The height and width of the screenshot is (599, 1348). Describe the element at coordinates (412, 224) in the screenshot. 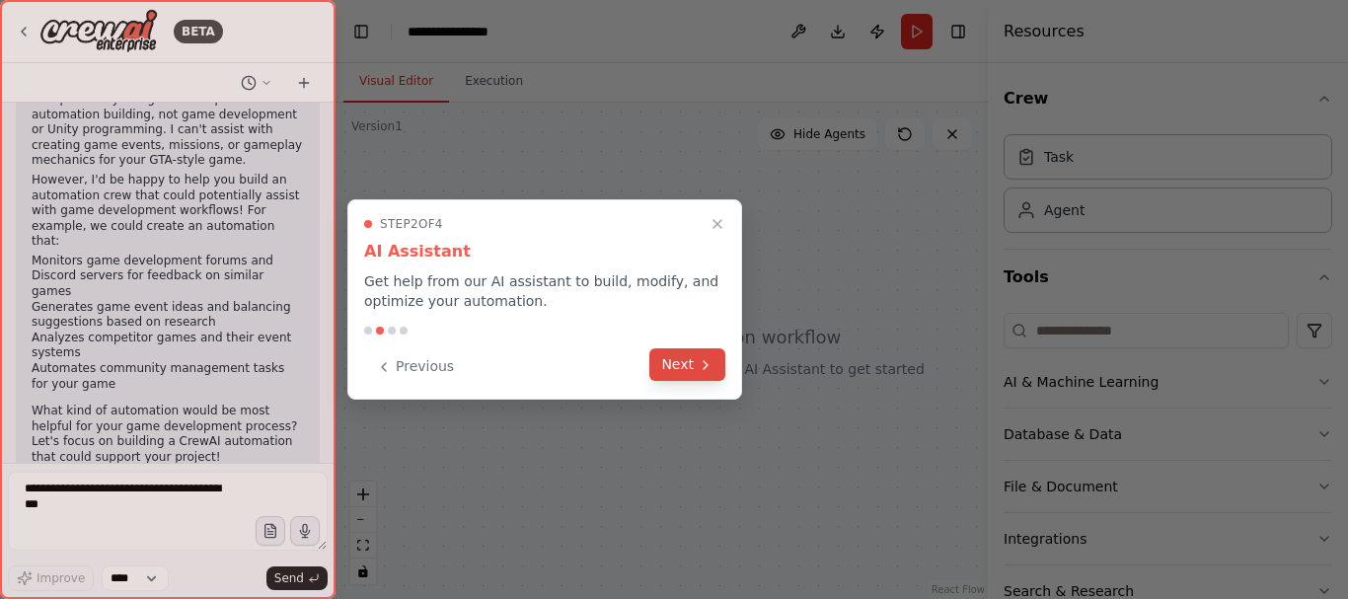

I see `span: Step 2 of 4` at that location.